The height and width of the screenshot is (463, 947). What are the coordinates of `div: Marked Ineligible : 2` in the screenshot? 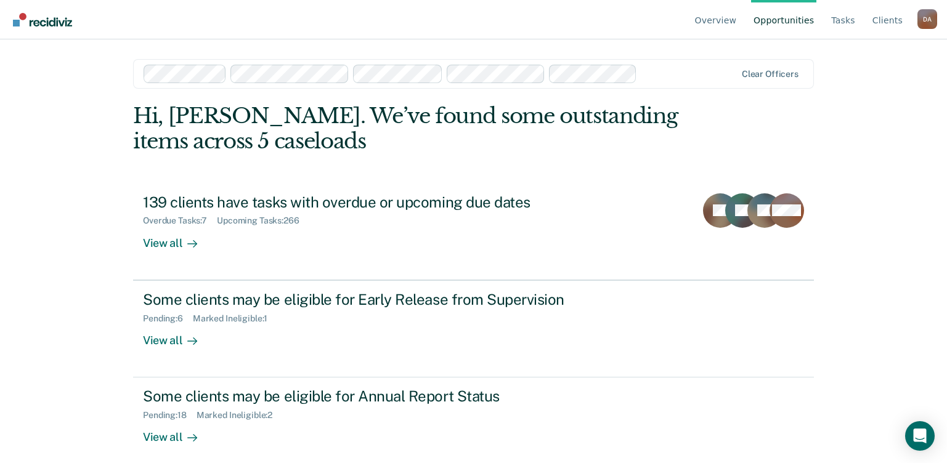 It's located at (239, 415).